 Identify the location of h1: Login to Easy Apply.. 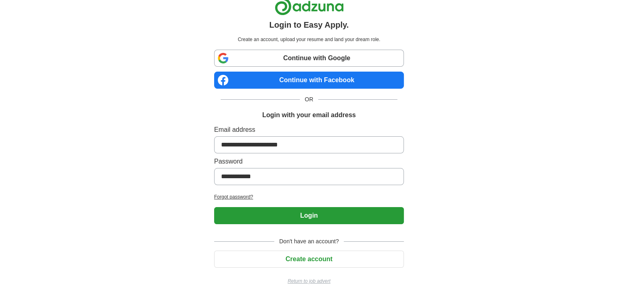
(309, 25).